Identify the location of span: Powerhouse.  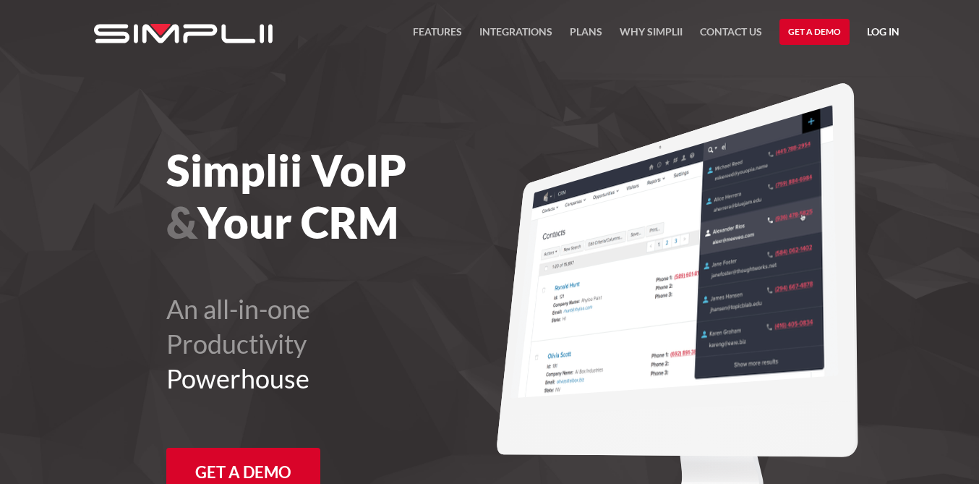
(238, 378).